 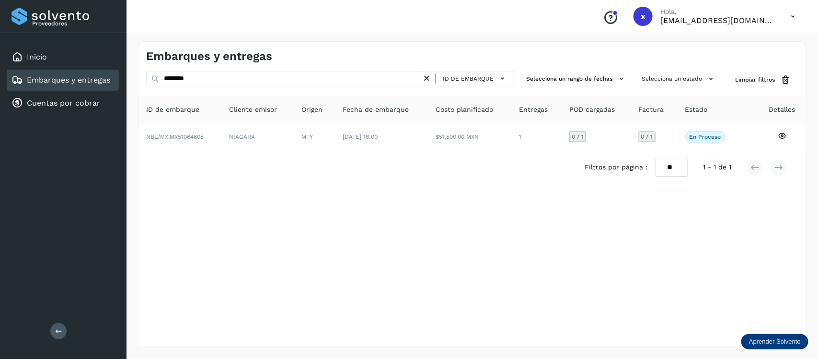 I want to click on td: MTY, so click(x=315, y=137).